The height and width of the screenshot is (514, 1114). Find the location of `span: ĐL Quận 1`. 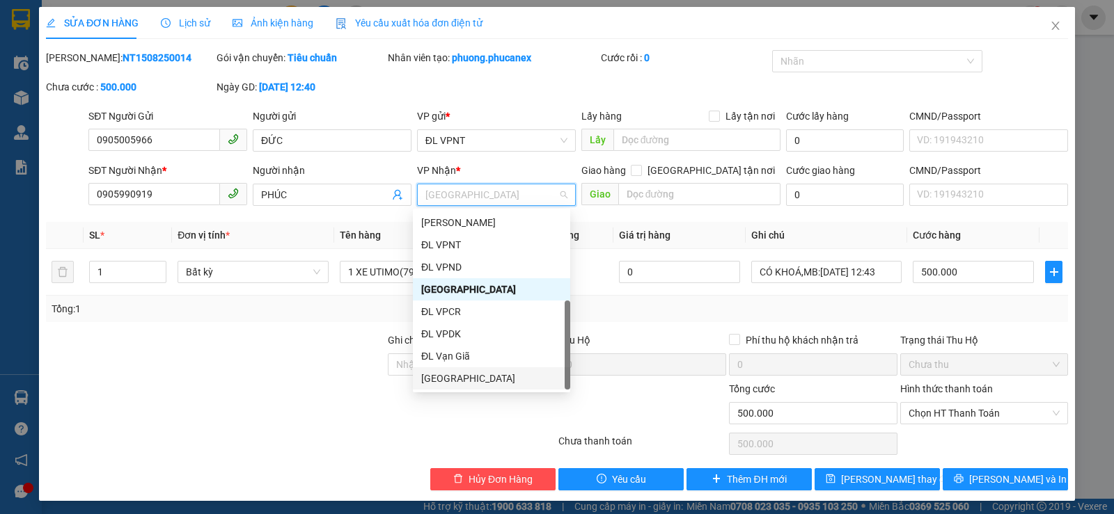

span: ĐL Quận 1 is located at coordinates (496, 195).